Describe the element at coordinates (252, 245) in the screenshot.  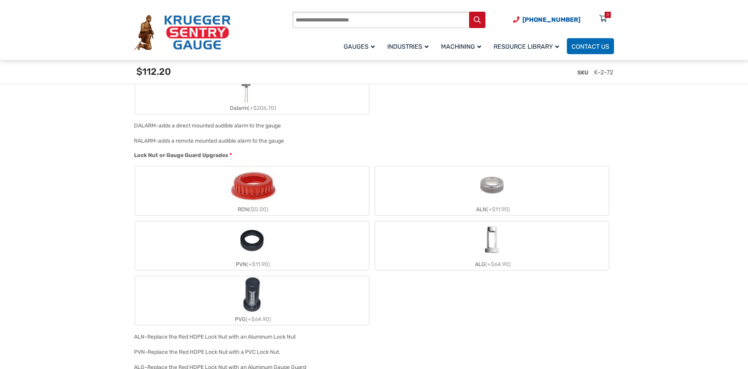
I see `label: PVN` at that location.